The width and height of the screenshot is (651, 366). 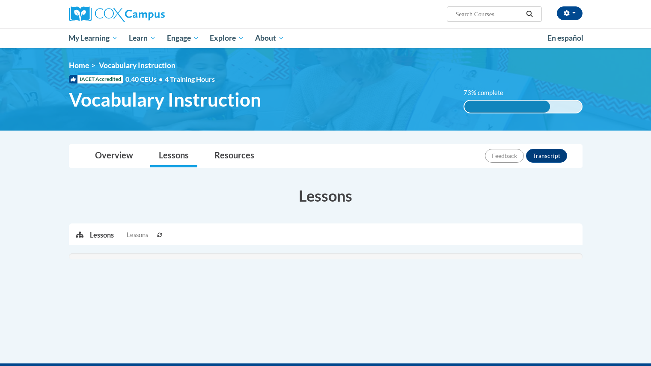 I want to click on input: Search Courses, so click(x=488, y=14).